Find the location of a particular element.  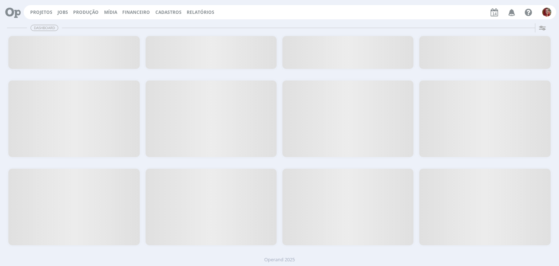

a: Relatórios is located at coordinates (200, 12).